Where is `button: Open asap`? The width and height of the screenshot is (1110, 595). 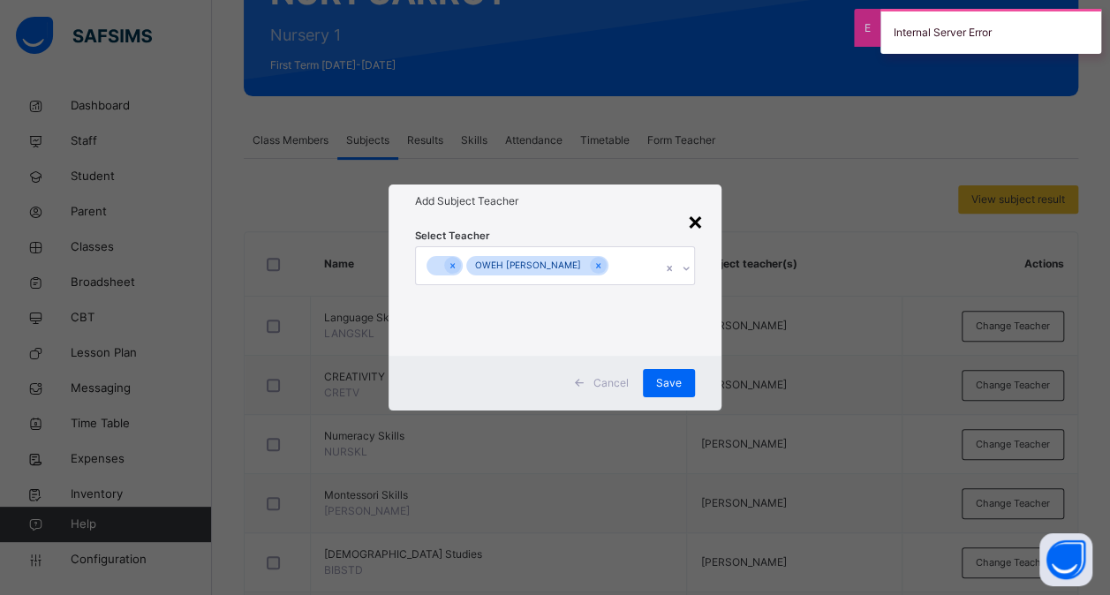
button: Open asap is located at coordinates (1066, 560).